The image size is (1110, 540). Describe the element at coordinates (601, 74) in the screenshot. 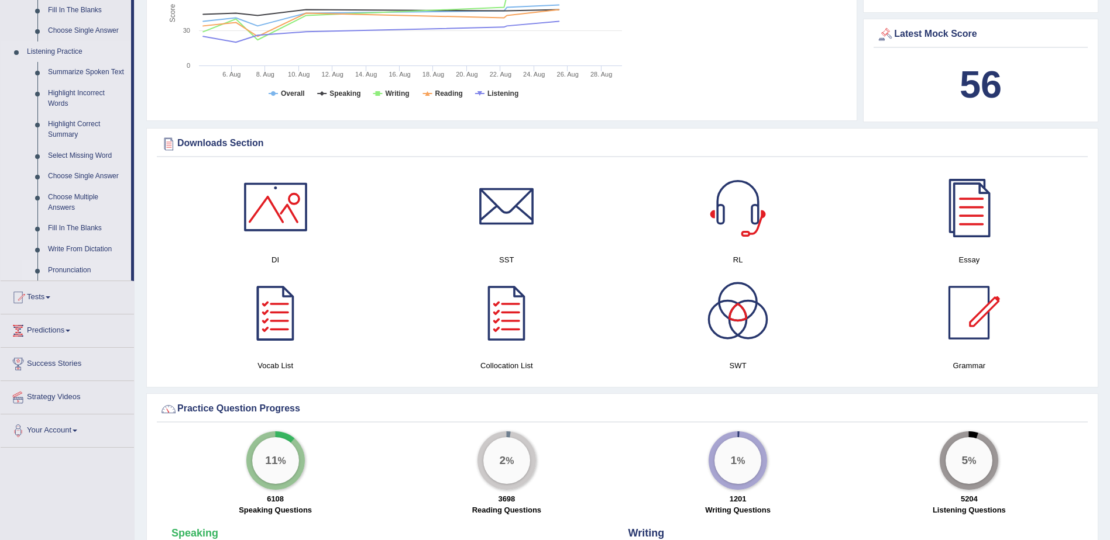

I see `tspan: 28. Aug` at that location.